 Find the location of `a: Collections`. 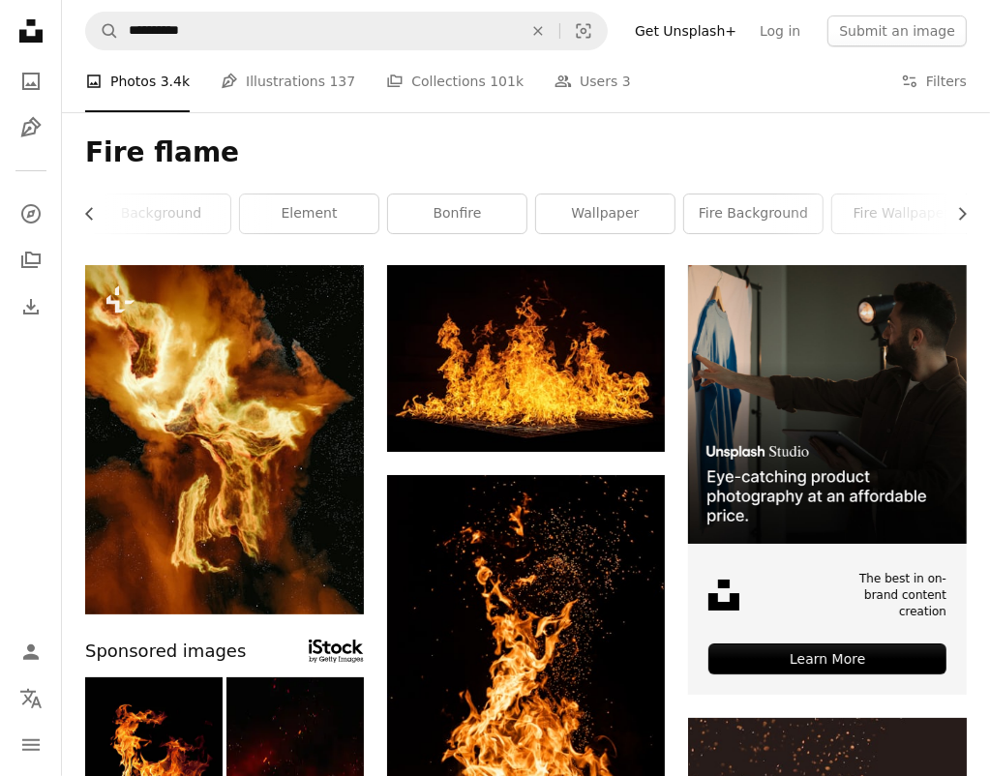

a: Collections is located at coordinates (31, 260).